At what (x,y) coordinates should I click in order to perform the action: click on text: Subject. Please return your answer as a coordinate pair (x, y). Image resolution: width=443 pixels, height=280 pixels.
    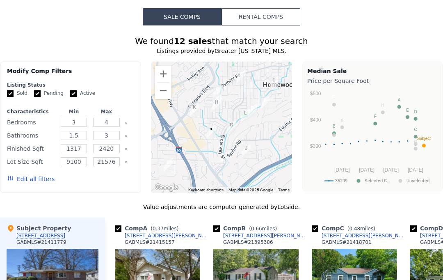
    Looking at the image, I should click on (424, 138).